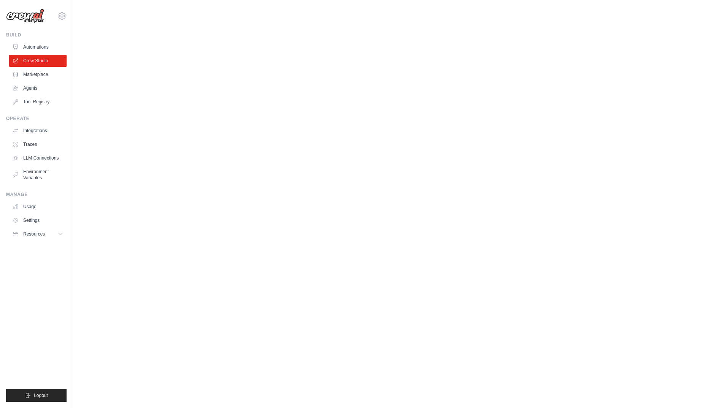 This screenshot has width=712, height=408. Describe the element at coordinates (34, 234) in the screenshot. I see `span: Resources` at that location.